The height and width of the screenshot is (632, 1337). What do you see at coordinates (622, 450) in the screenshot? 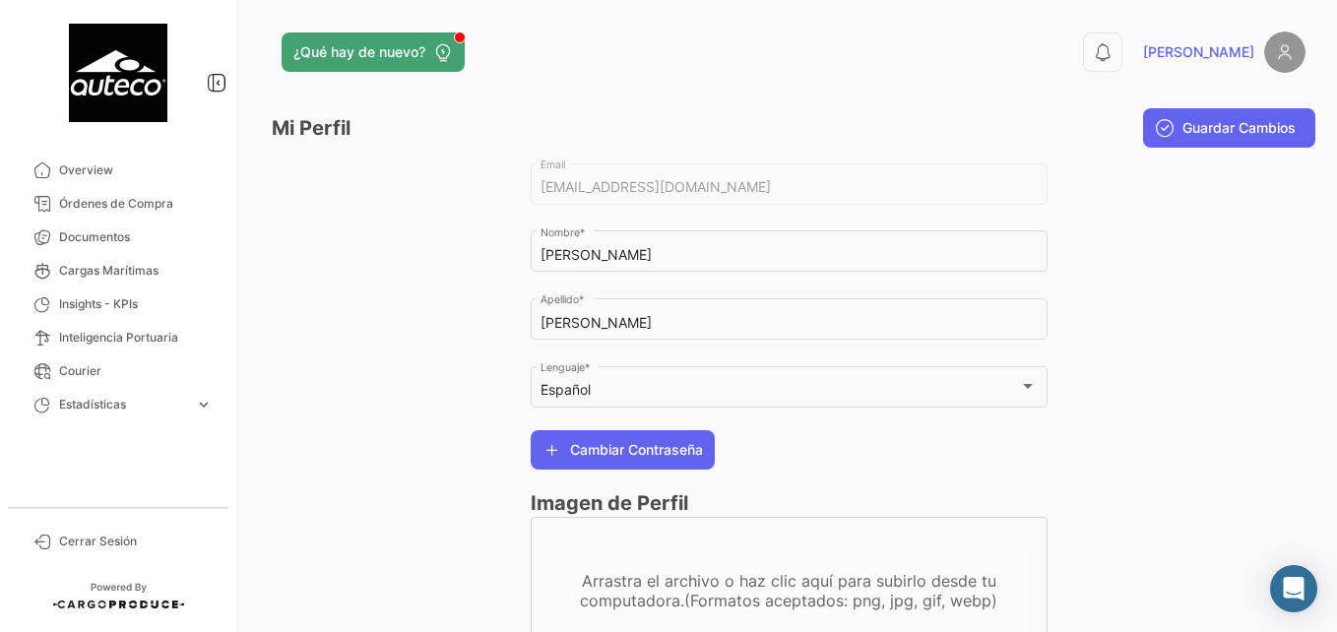
I see `button: Cambiar Contraseña` at bounding box center [622, 450].